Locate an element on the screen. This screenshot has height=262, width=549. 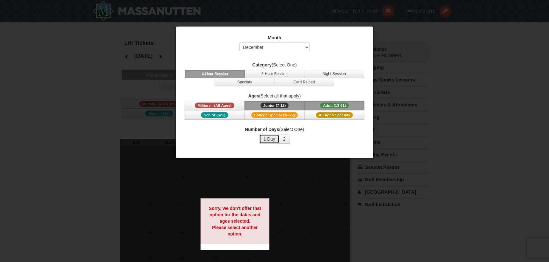
span: College Special (18-22) is located at coordinates (275, 115).